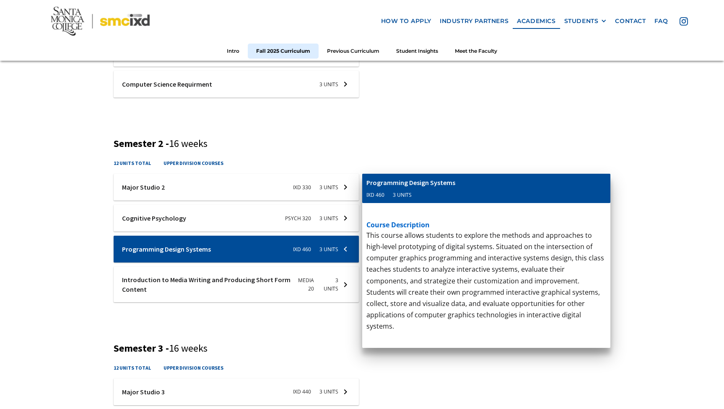 Image resolution: width=724 pixels, height=409 pixels. I want to click on img: icon - instagram, so click(683, 21).